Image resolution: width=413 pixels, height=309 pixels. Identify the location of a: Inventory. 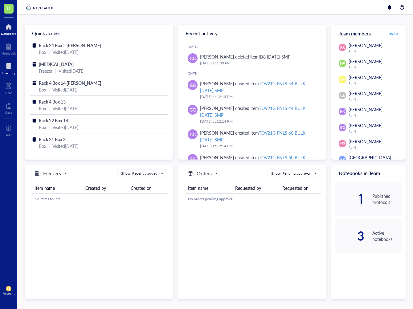
(9, 68).